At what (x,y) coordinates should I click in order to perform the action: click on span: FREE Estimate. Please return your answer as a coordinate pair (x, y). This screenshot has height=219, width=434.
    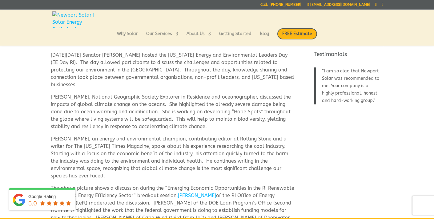
    Looking at the image, I should click on (297, 34).